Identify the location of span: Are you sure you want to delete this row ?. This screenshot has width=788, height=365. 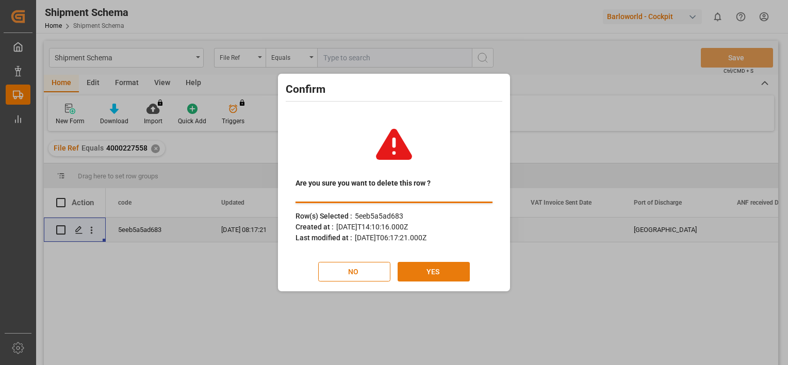
(363, 183).